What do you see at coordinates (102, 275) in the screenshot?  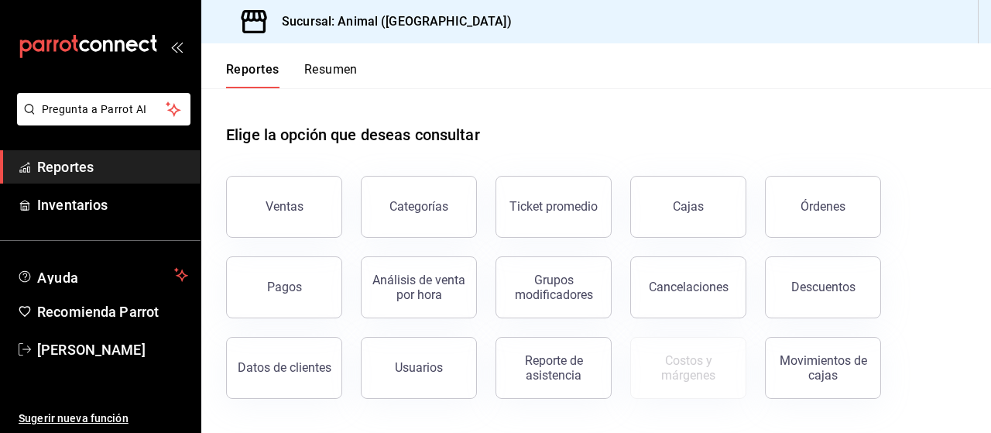 I see `span: Ayuda` at bounding box center [102, 275].